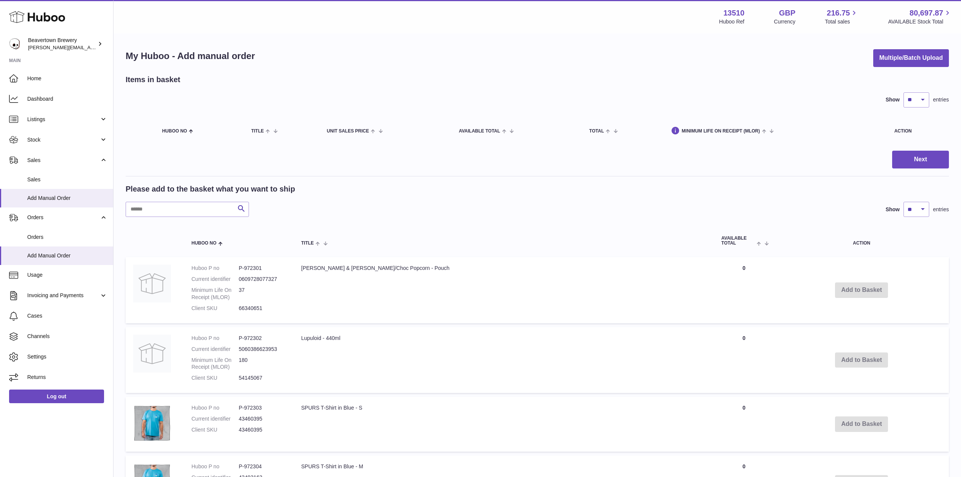 This screenshot has width=961, height=477. Describe the element at coordinates (785, 22) in the screenshot. I see `div: Currency` at that location.